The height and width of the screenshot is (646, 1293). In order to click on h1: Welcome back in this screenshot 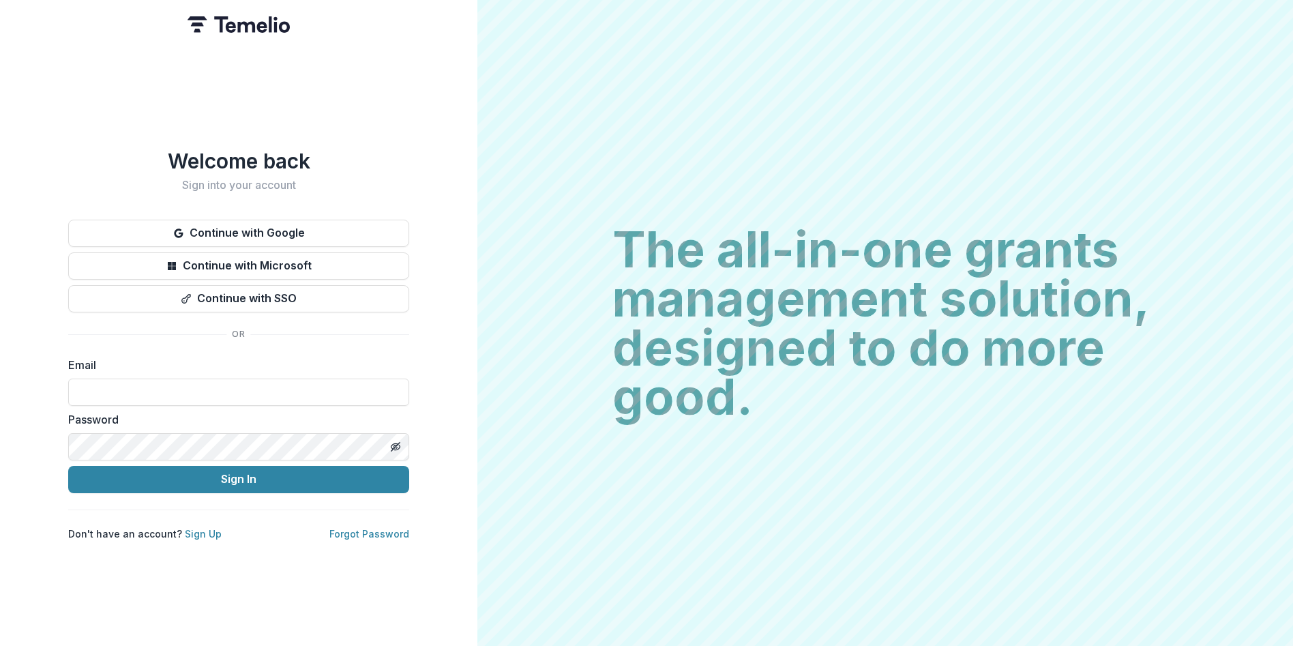, I will do `click(239, 161)`.